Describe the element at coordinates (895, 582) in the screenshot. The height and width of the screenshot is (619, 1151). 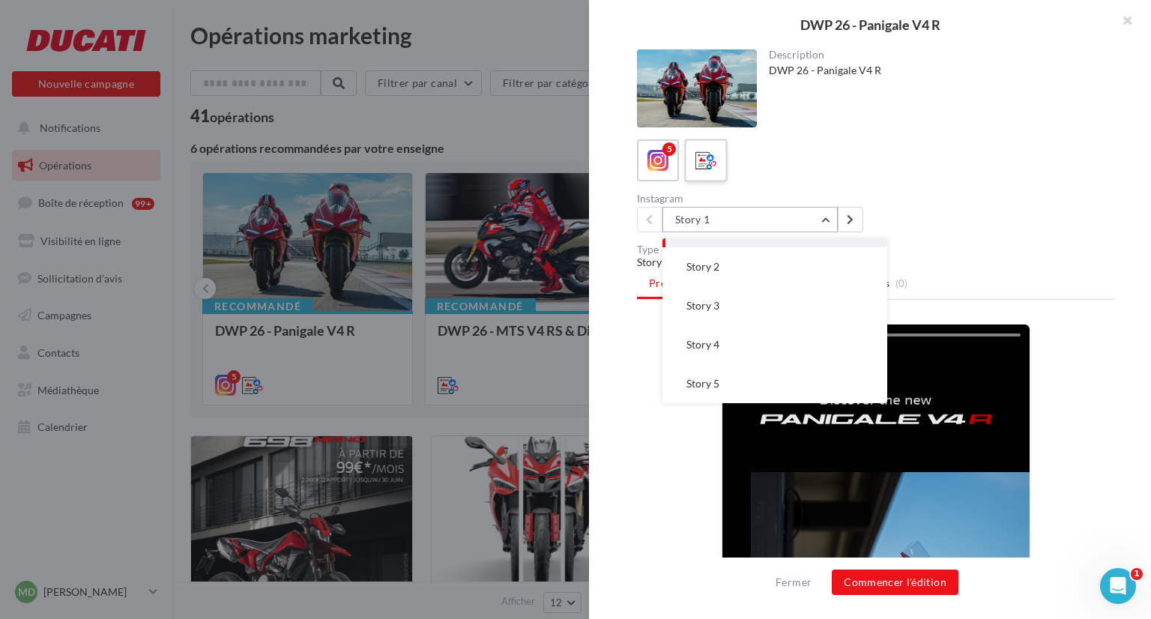
I see `button: Commencer l'édition` at that location.